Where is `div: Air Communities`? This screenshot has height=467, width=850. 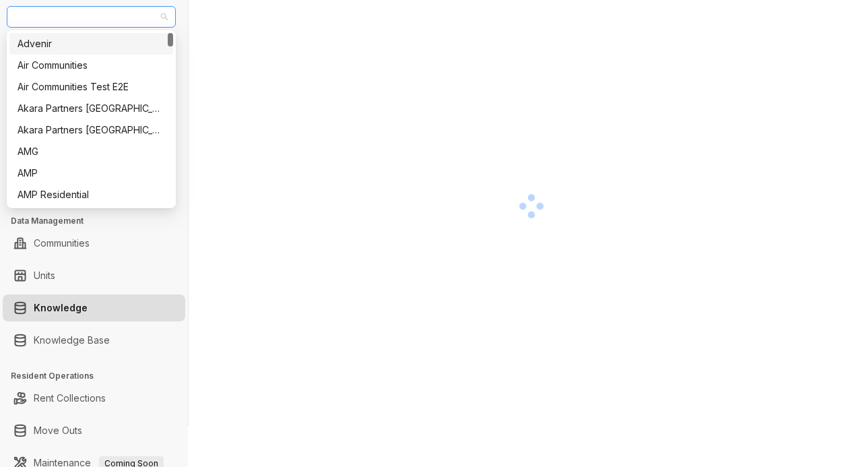 div: Air Communities is located at coordinates (91, 65).